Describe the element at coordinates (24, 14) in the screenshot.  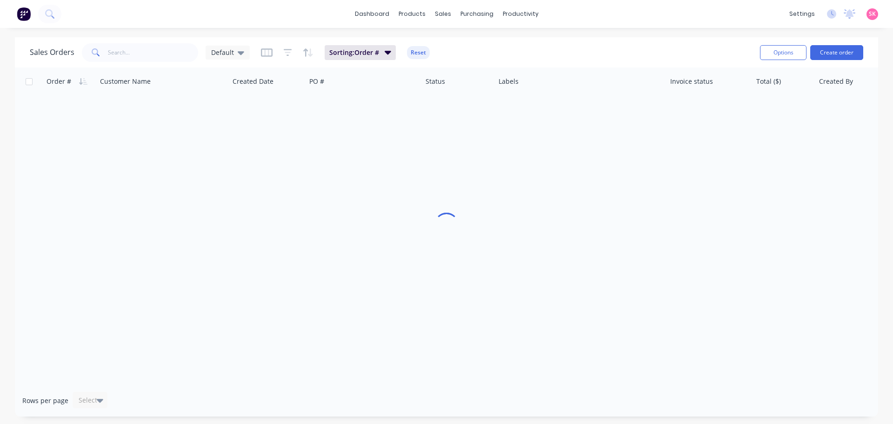
I see `img: Factory` at that location.